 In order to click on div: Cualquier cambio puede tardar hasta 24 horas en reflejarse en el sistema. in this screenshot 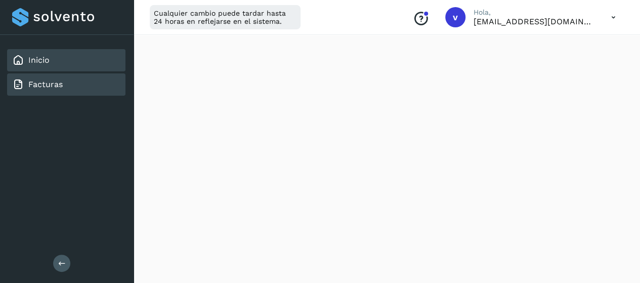, I will do `click(225, 17)`.